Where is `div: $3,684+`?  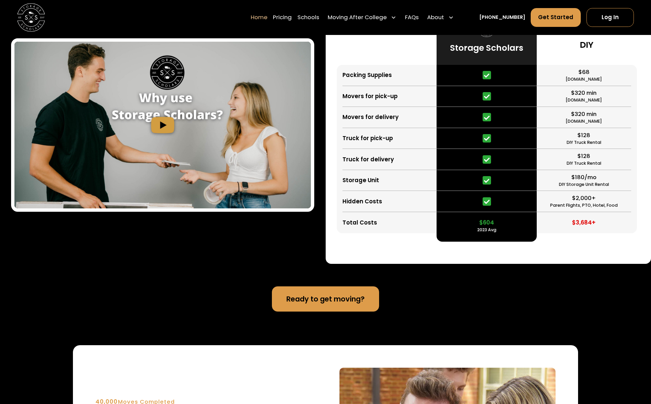
div: $3,684+ is located at coordinates (584, 222).